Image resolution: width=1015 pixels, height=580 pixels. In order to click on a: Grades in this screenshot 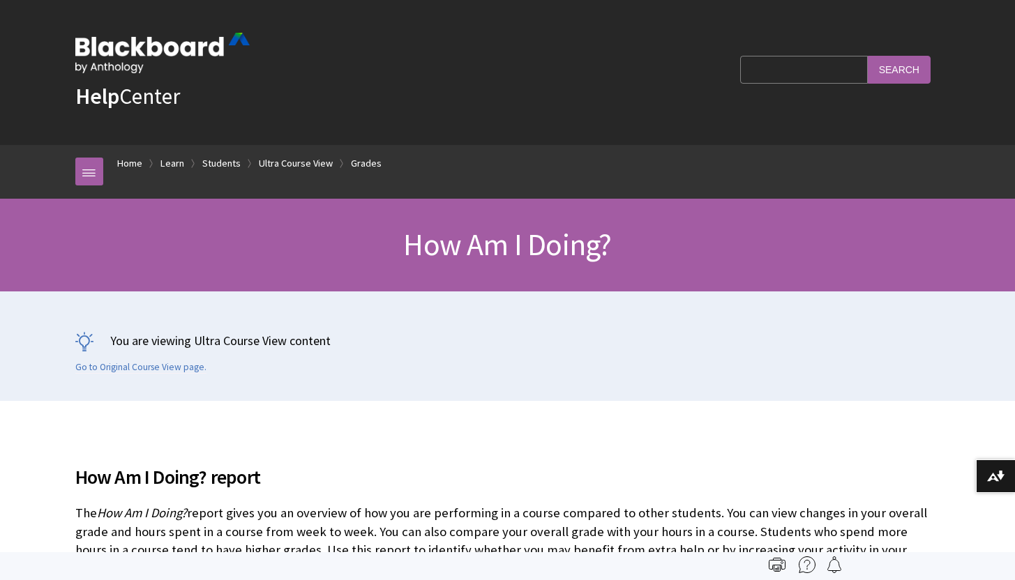, I will do `click(366, 163)`.